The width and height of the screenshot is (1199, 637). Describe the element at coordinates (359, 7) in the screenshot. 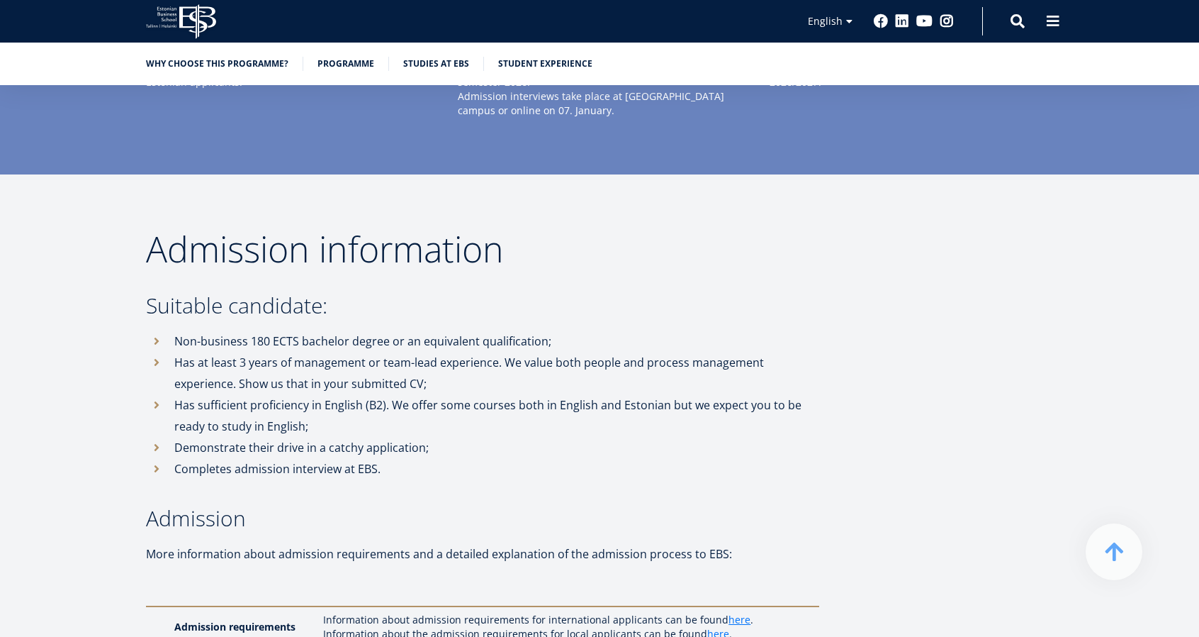

I see `span: Last Name` at that location.